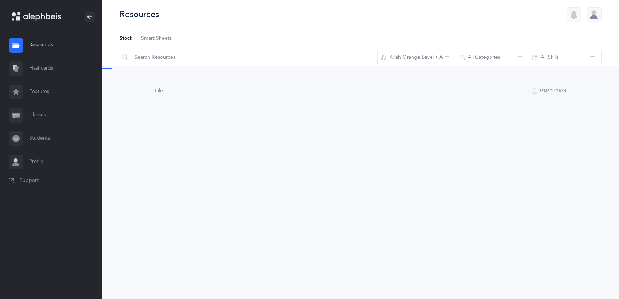 This screenshot has height=299, width=619. What do you see at coordinates (548, 91) in the screenshot?
I see `button: Remediation` at bounding box center [548, 91].